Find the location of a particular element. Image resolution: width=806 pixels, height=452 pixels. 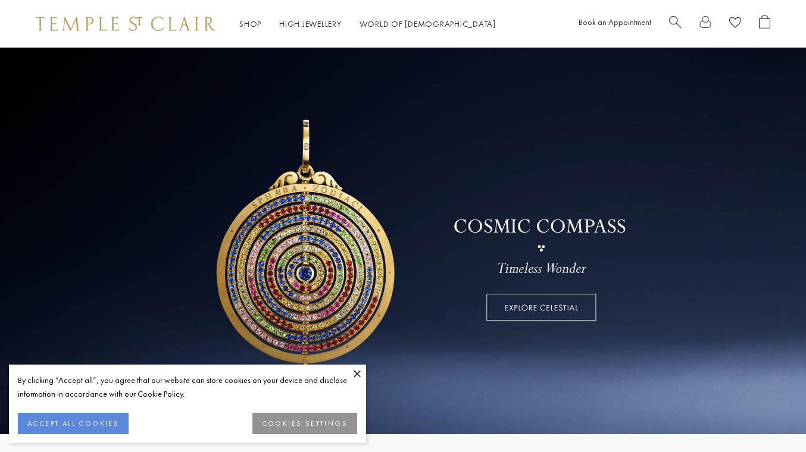

button: COOKIES SETTINGS is located at coordinates (305, 424).